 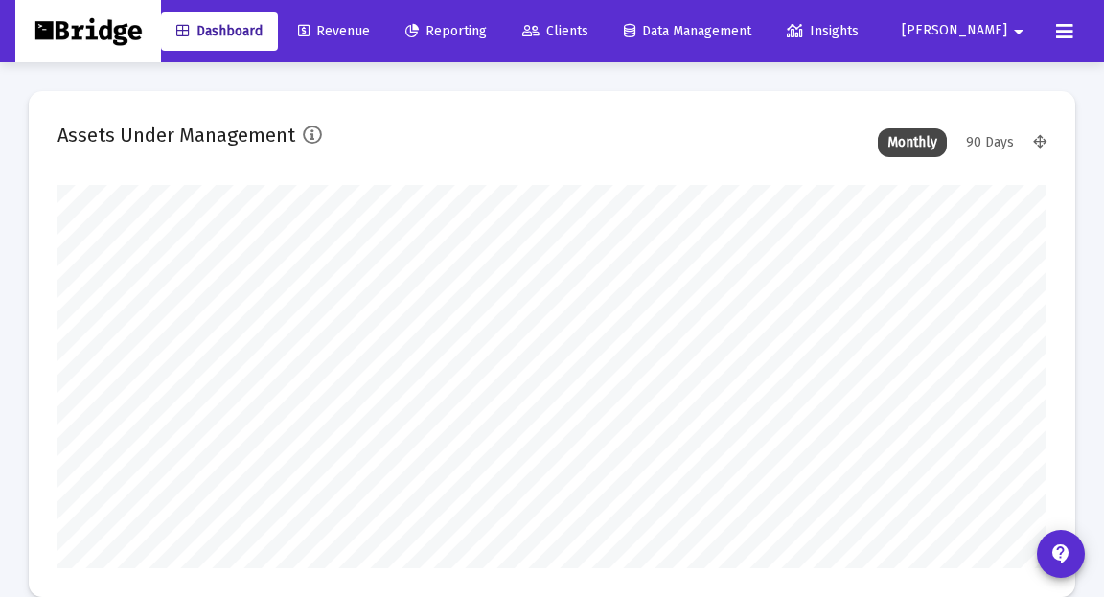 I want to click on a: Dashboard, so click(x=219, y=32).